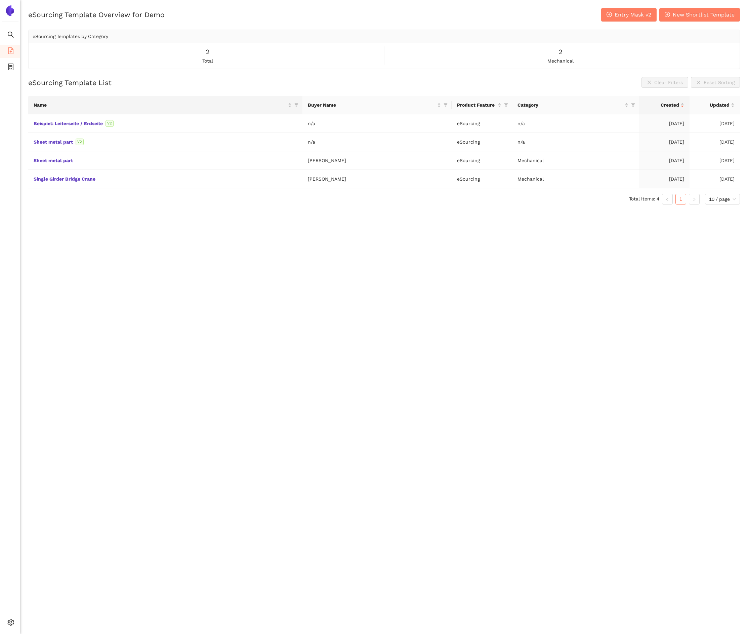  What do you see at coordinates (11, 68) in the screenshot?
I see `span: container` at bounding box center [11, 68].